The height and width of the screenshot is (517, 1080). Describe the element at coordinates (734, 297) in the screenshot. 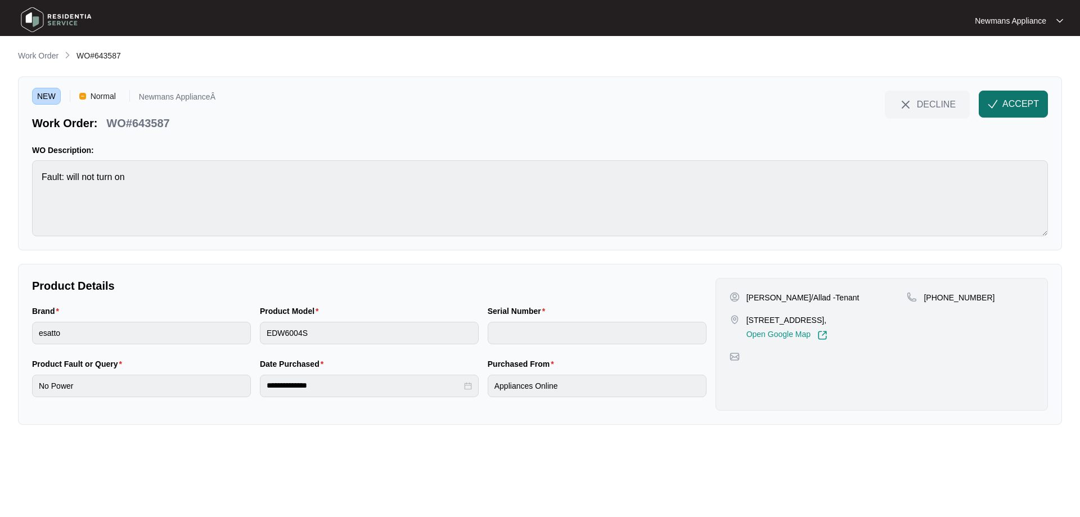

I see `img: user-pin` at that location.